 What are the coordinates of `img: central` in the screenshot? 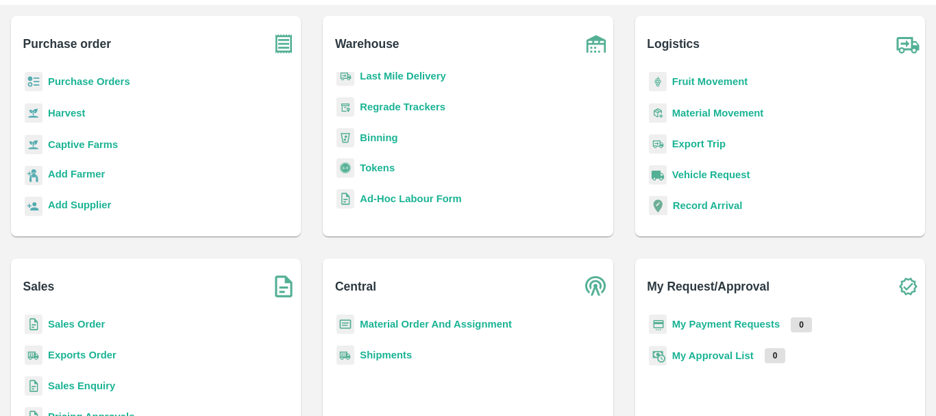 It's located at (596, 286).